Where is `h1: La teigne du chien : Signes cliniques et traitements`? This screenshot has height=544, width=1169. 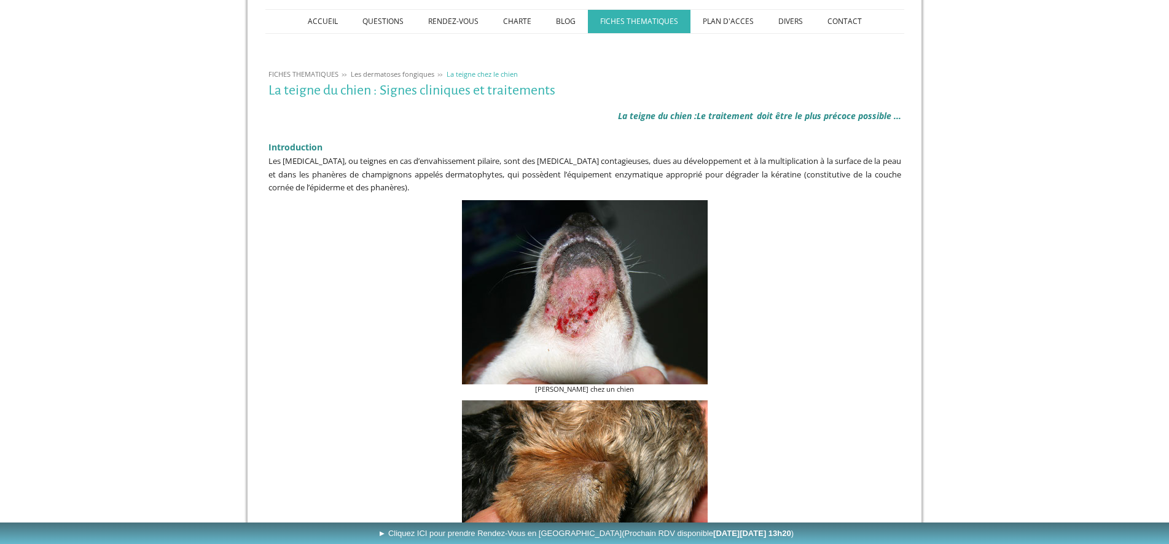 h1: La teigne du chien : Signes cliniques et traitements is located at coordinates (585, 90).